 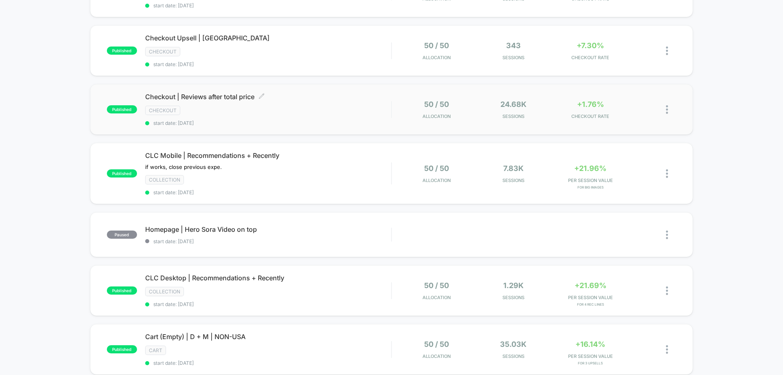 I want to click on span: Cart (Empty) | D + M | NON-USA, so click(x=268, y=336).